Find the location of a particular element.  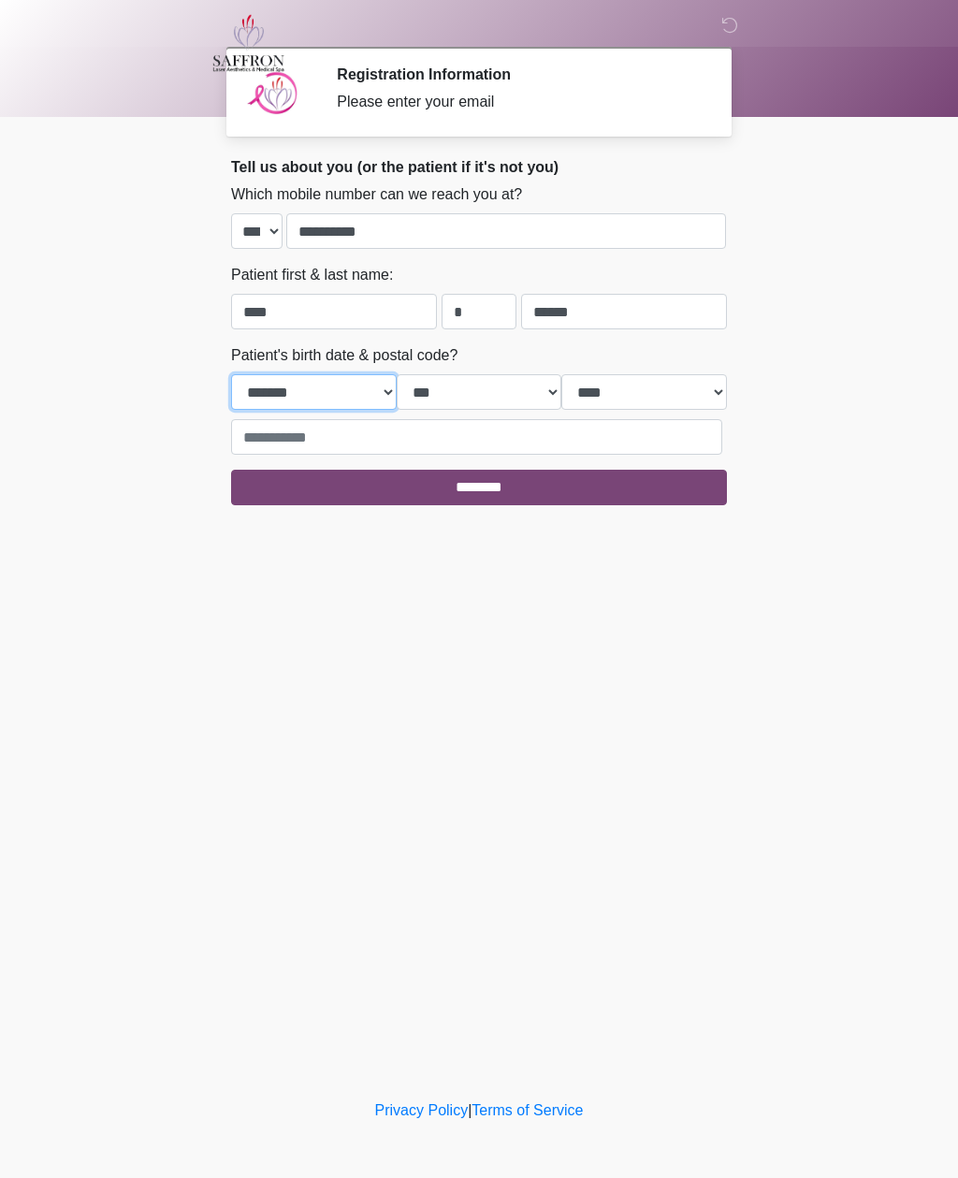

img: Agent Avatar is located at coordinates (273, 94).